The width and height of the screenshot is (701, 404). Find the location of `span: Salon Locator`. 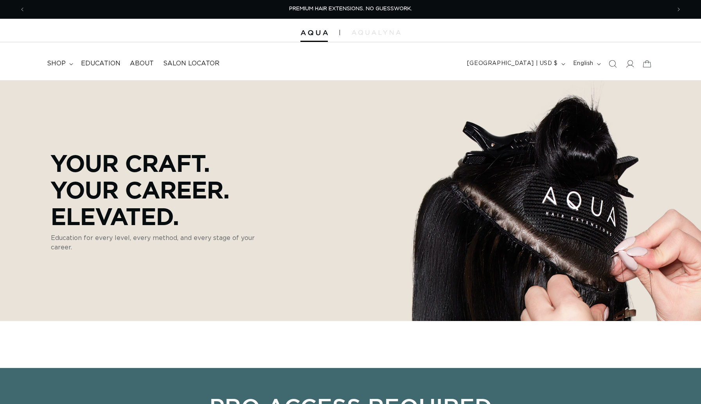

span: Salon Locator is located at coordinates (191, 63).